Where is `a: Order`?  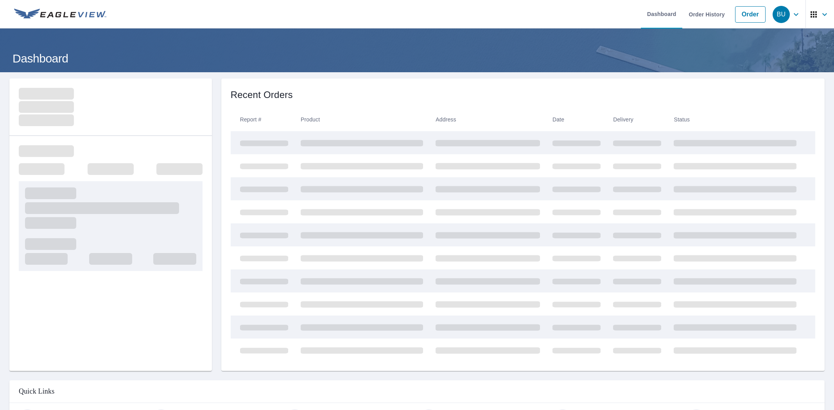
a: Order is located at coordinates (750, 14).